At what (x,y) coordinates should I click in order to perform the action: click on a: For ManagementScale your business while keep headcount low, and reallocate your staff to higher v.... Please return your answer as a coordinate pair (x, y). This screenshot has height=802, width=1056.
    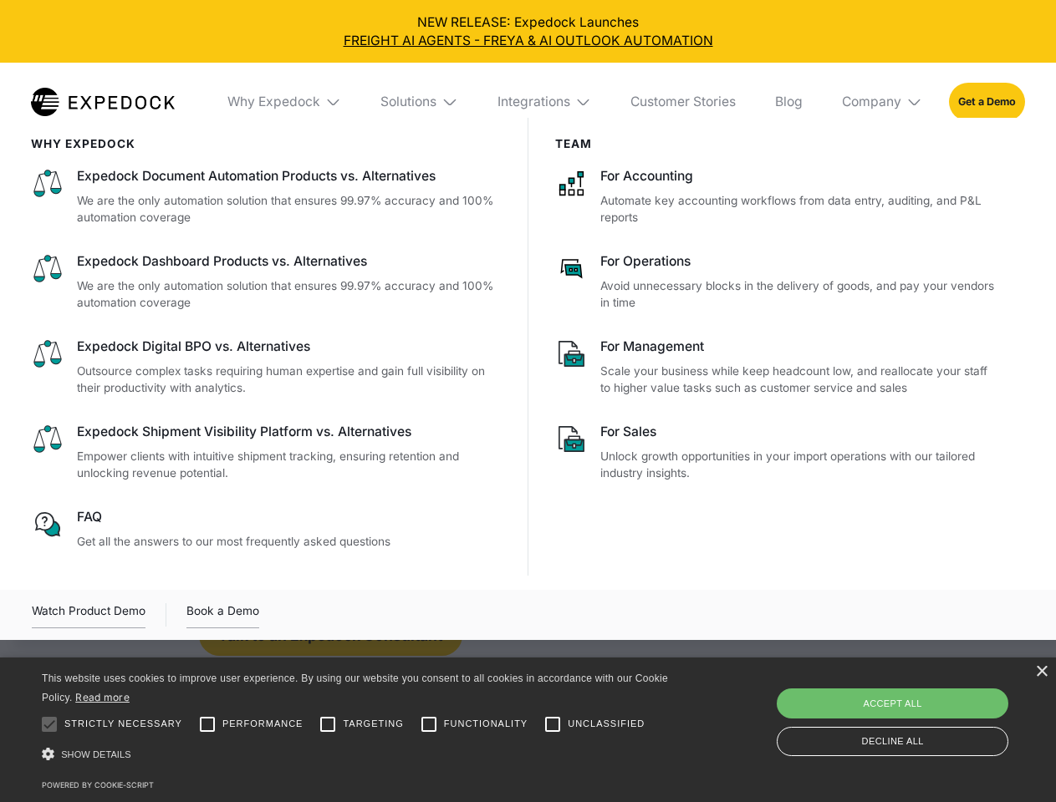
    Looking at the image, I should click on (776, 367).